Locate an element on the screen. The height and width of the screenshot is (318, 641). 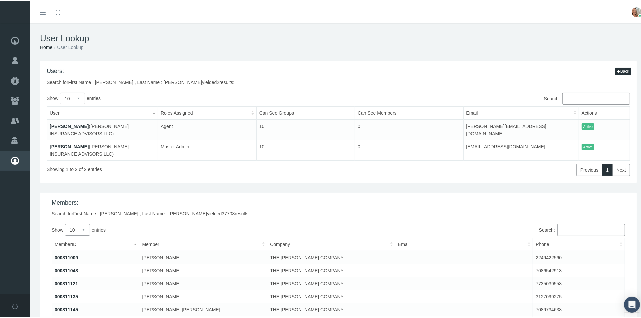
th: MemberID: activate to sort column descending is located at coordinates (96, 243).